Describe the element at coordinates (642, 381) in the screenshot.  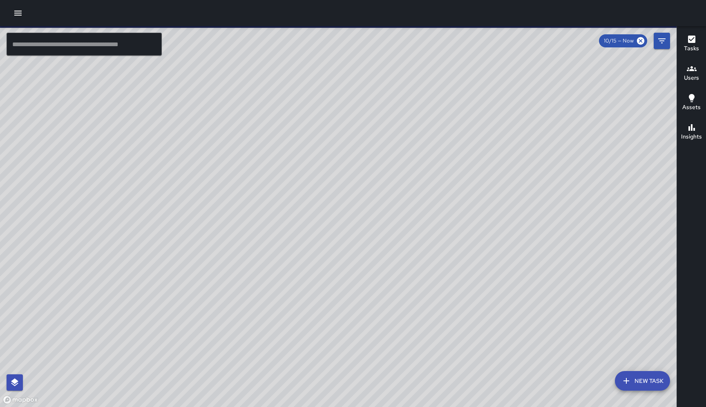
I see `button: New Task` at that location.